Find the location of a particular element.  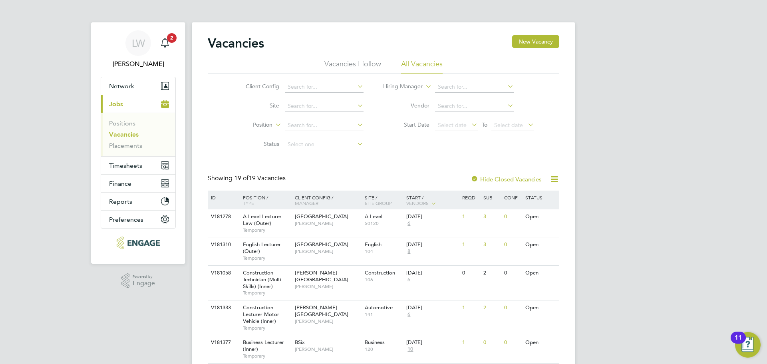

li: Vacancies I follow is located at coordinates (353, 66).